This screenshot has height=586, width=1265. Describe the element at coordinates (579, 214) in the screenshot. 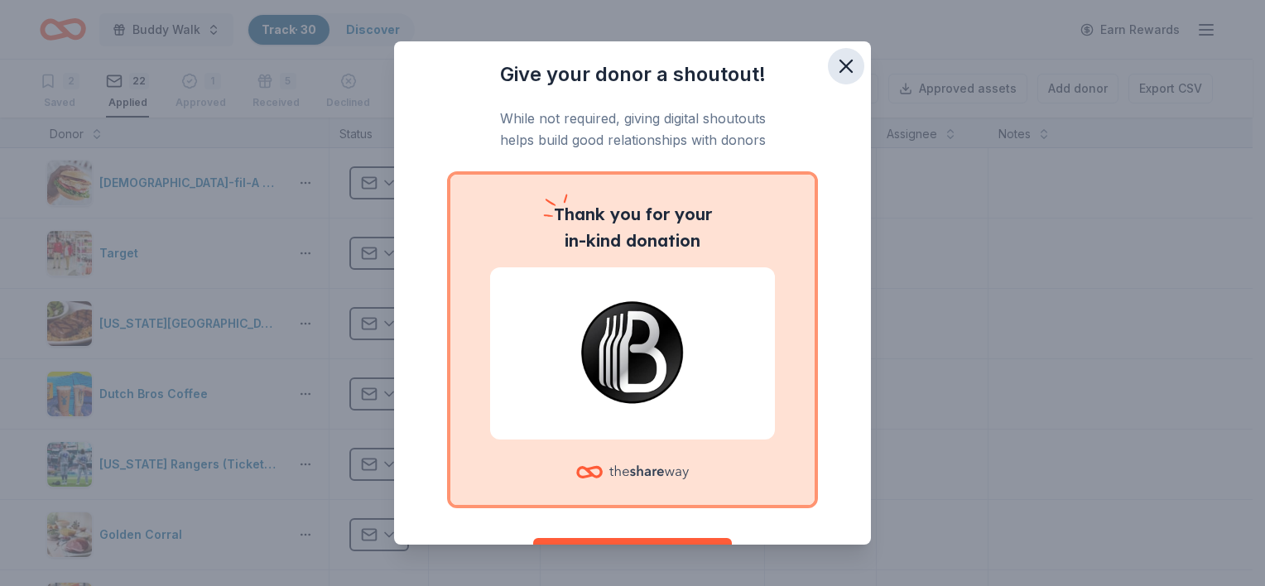

I see `span: Thank` at that location.